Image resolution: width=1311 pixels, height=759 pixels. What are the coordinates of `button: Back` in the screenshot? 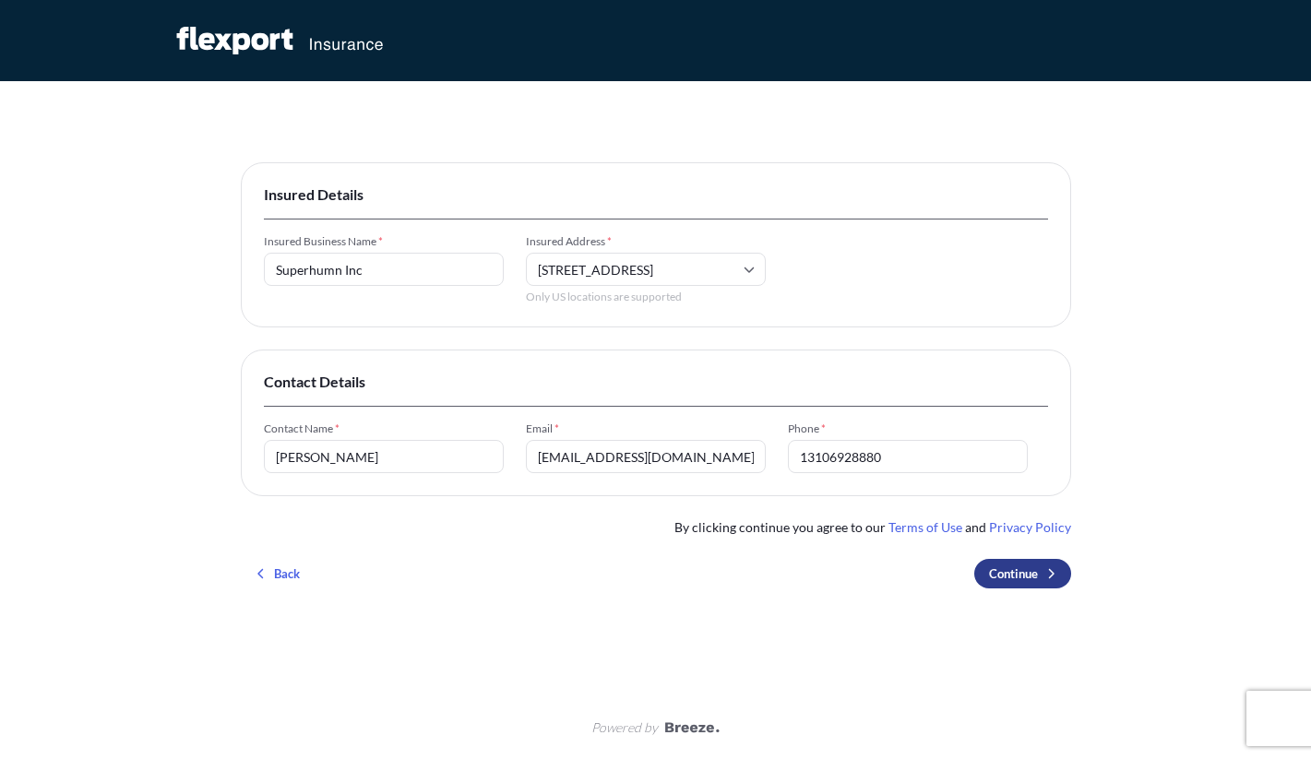 It's located at (278, 574).